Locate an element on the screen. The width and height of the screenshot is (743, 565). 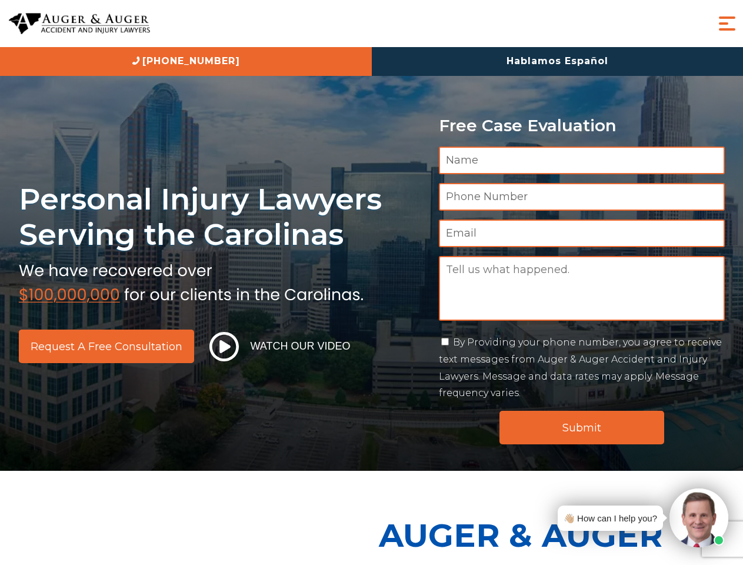
p: Free Case Evaluation is located at coordinates (582, 125).